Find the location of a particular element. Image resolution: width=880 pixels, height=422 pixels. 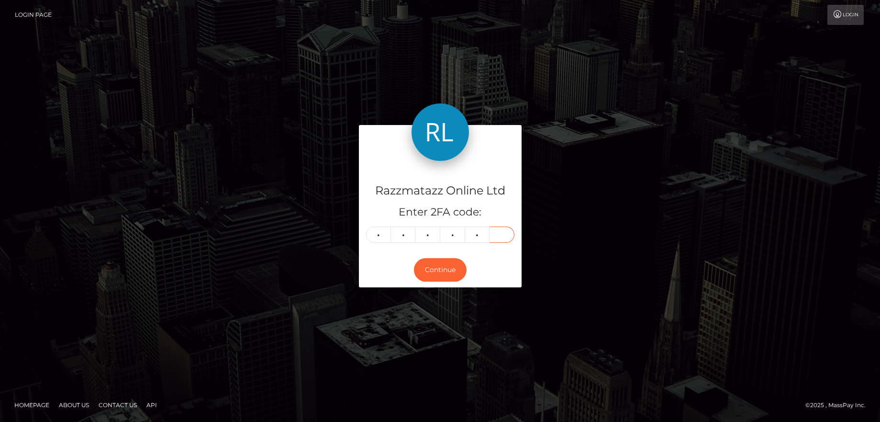

a: Login is located at coordinates (845, 15).